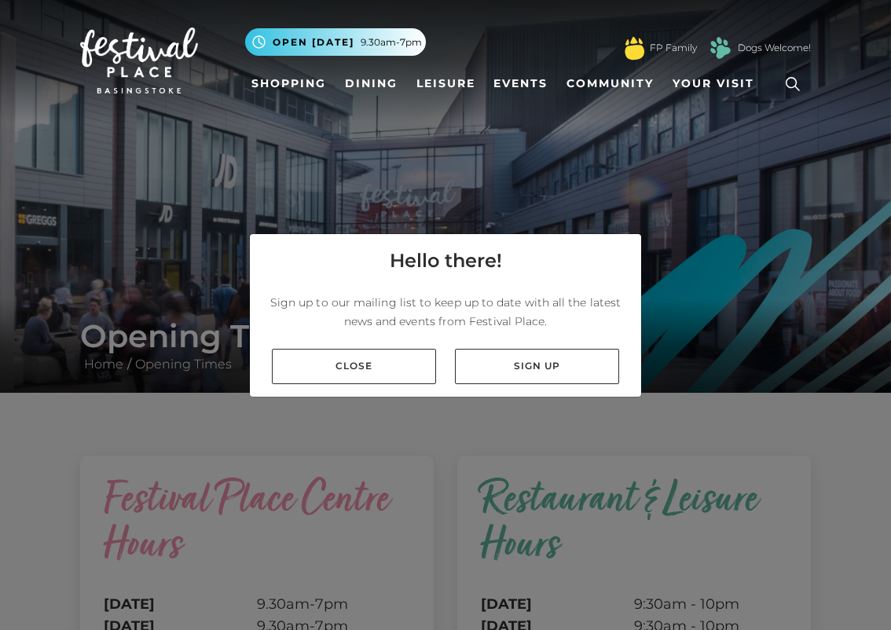 The width and height of the screenshot is (891, 630). Describe the element at coordinates (445, 83) in the screenshot. I see `a: Leisure` at that location.